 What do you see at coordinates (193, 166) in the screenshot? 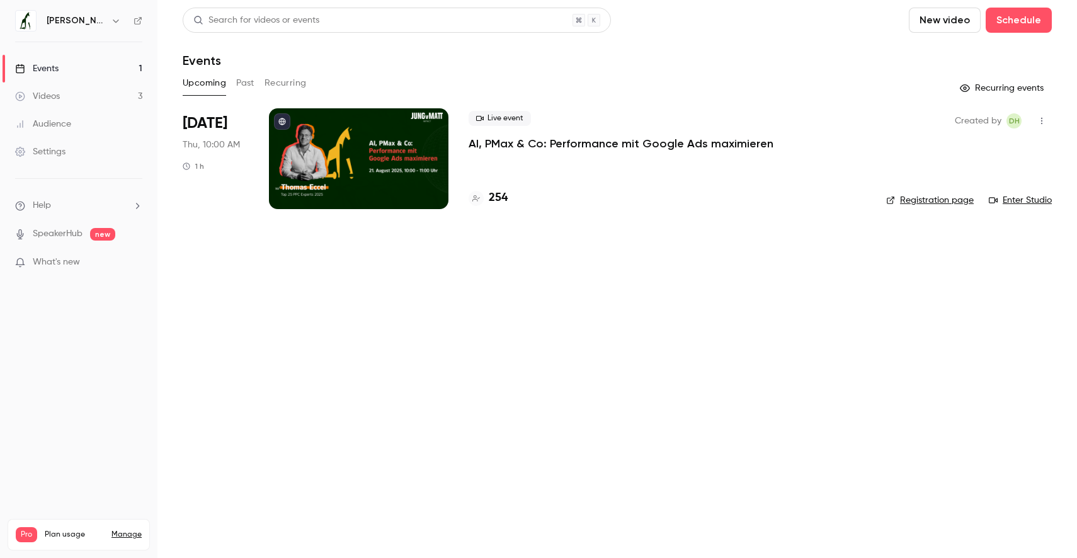
I see `div: 1 h` at bounding box center [193, 166].